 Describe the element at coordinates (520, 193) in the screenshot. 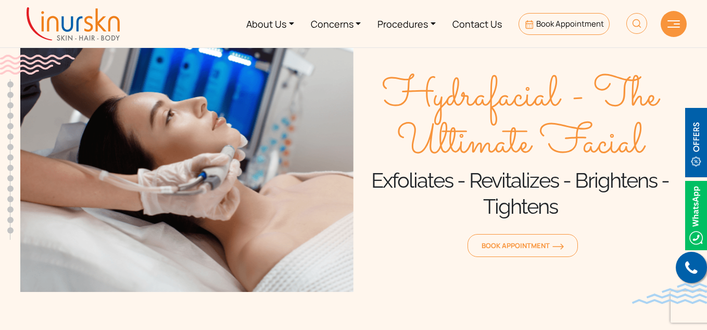

I see `h1: Exfoliates - Revitalizes - Brightens - Tightens` at that location.